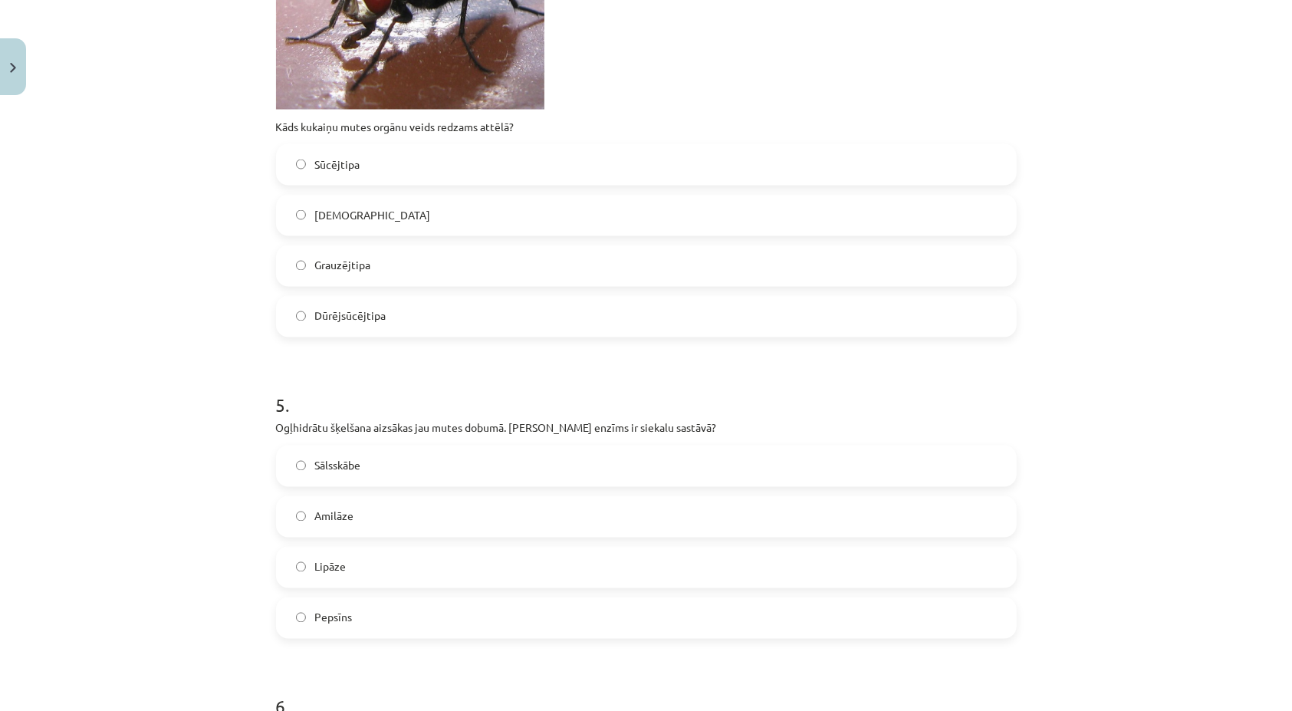 Image resolution: width=1292 pixels, height=711 pixels. I want to click on img: icon-close-lesson-0947bae3869378f0d4975bcd49f059093ad1ed9edebbc8119c70593378902aed.svg, so click(13, 67).